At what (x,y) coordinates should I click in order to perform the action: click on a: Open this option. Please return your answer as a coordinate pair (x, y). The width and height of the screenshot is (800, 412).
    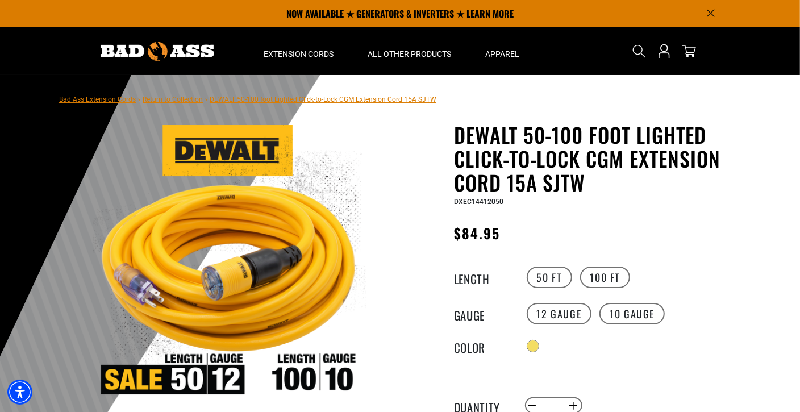
    Looking at the image, I should click on (665, 51).